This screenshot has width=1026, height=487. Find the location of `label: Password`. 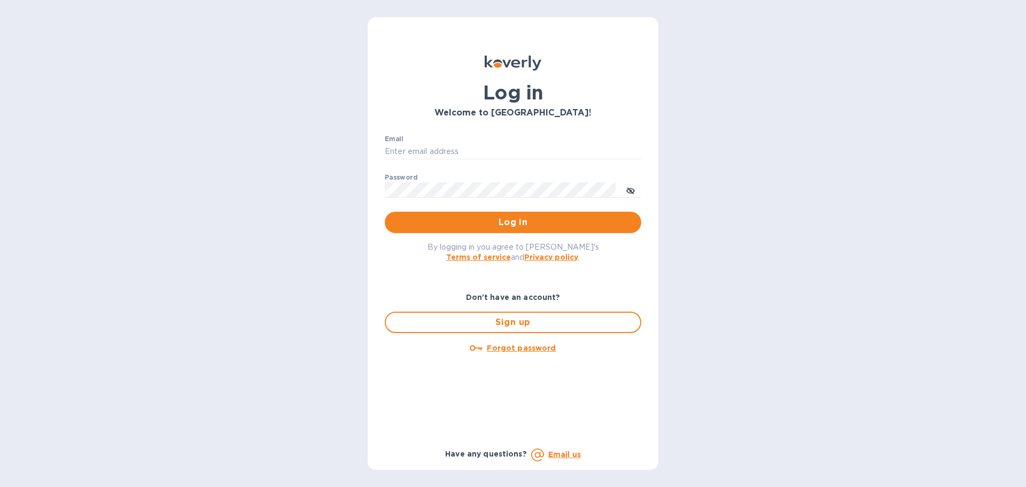

label: Password is located at coordinates (401, 177).